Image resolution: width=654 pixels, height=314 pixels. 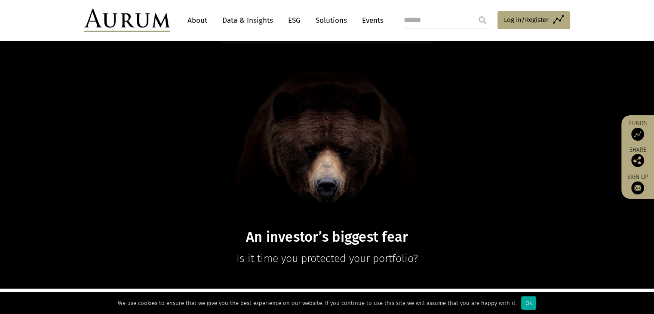 What do you see at coordinates (197, 20) in the screenshot?
I see `a: About` at bounding box center [197, 20].